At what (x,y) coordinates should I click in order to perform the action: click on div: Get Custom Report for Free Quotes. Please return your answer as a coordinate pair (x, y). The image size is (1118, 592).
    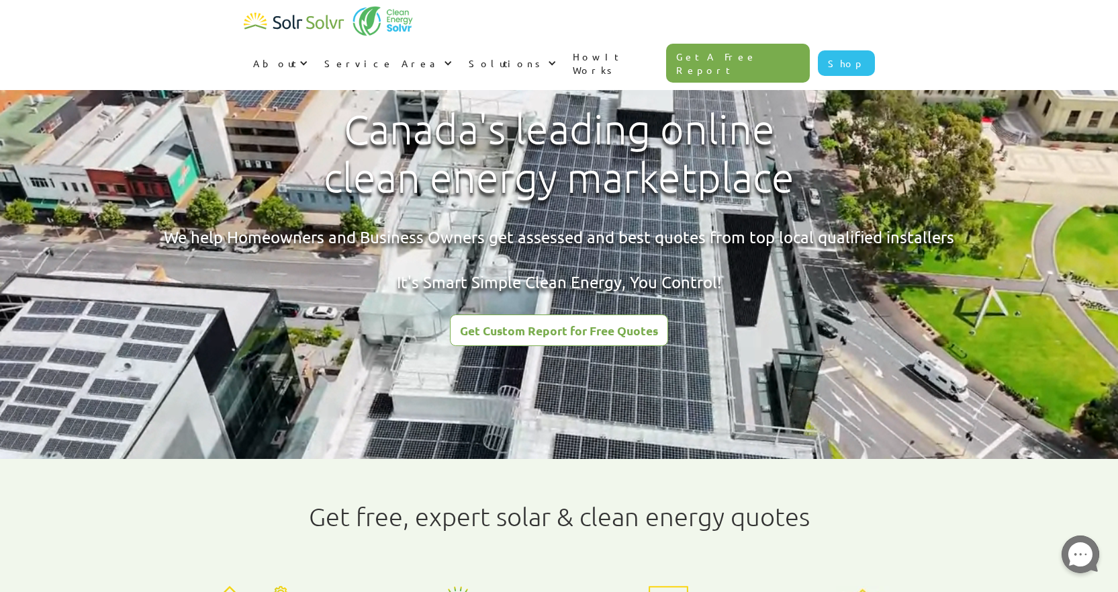
    Looking at the image, I should click on (559, 330).